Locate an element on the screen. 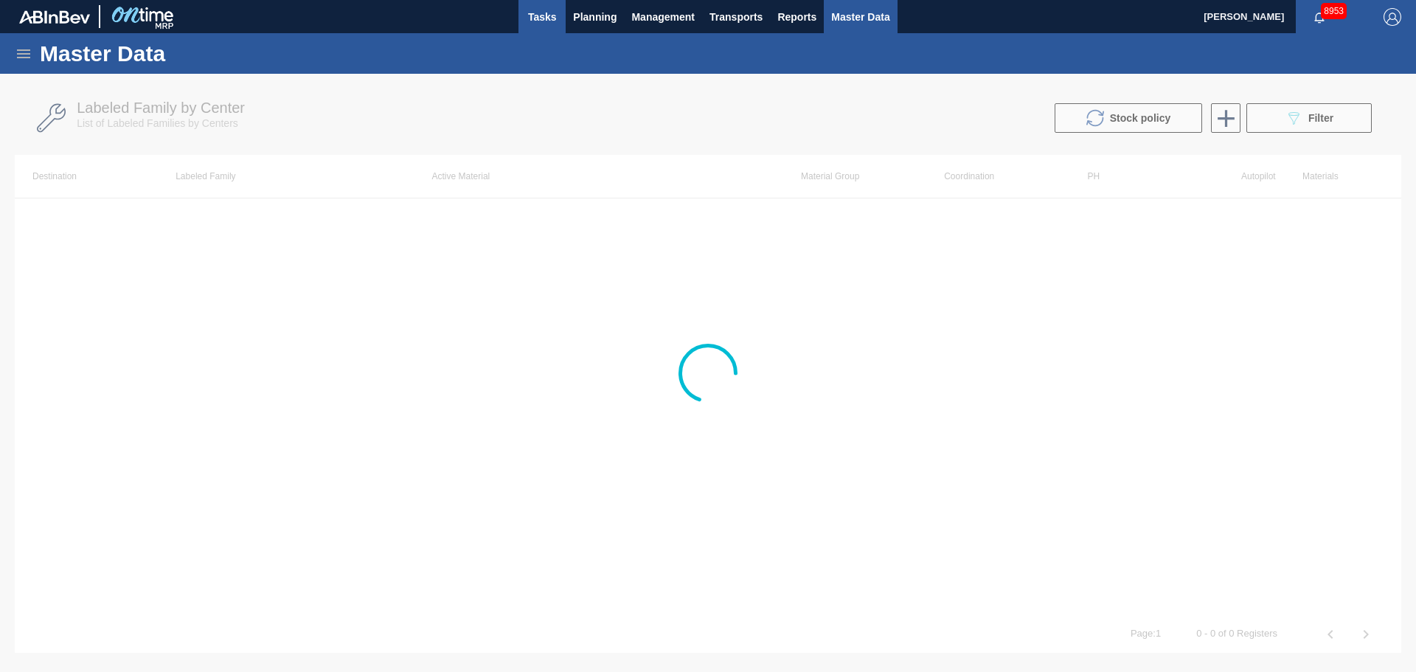 Image resolution: width=1416 pixels, height=672 pixels. span: 8953 is located at coordinates (1333, 11).